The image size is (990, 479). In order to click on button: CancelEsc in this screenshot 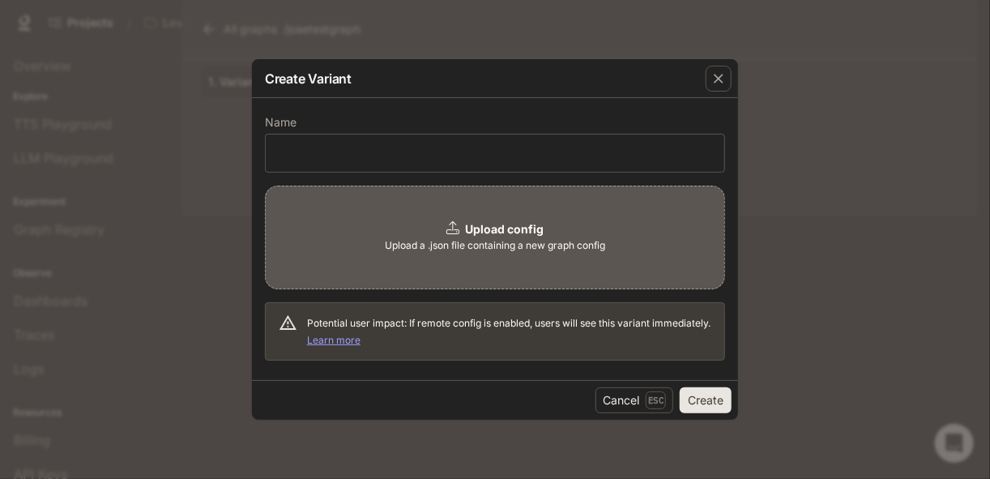, I will do `click(635, 400)`.